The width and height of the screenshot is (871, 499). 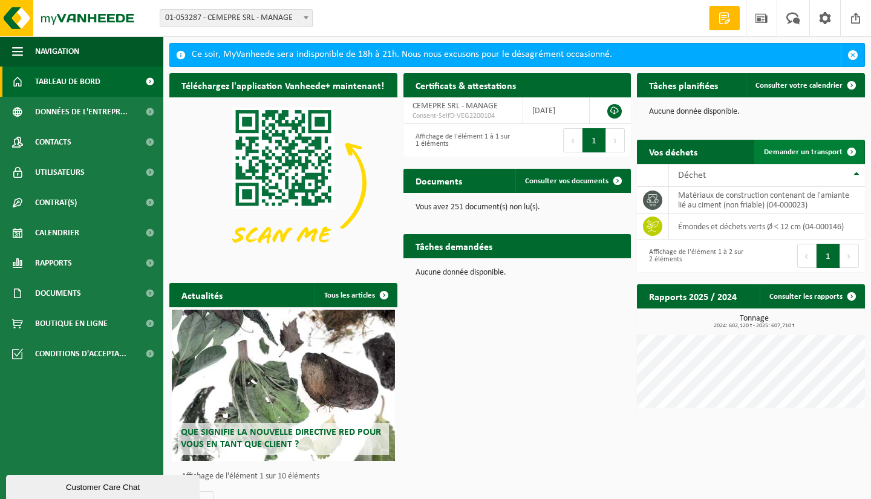 I want to click on a: Demander un transport, so click(x=808, y=152).